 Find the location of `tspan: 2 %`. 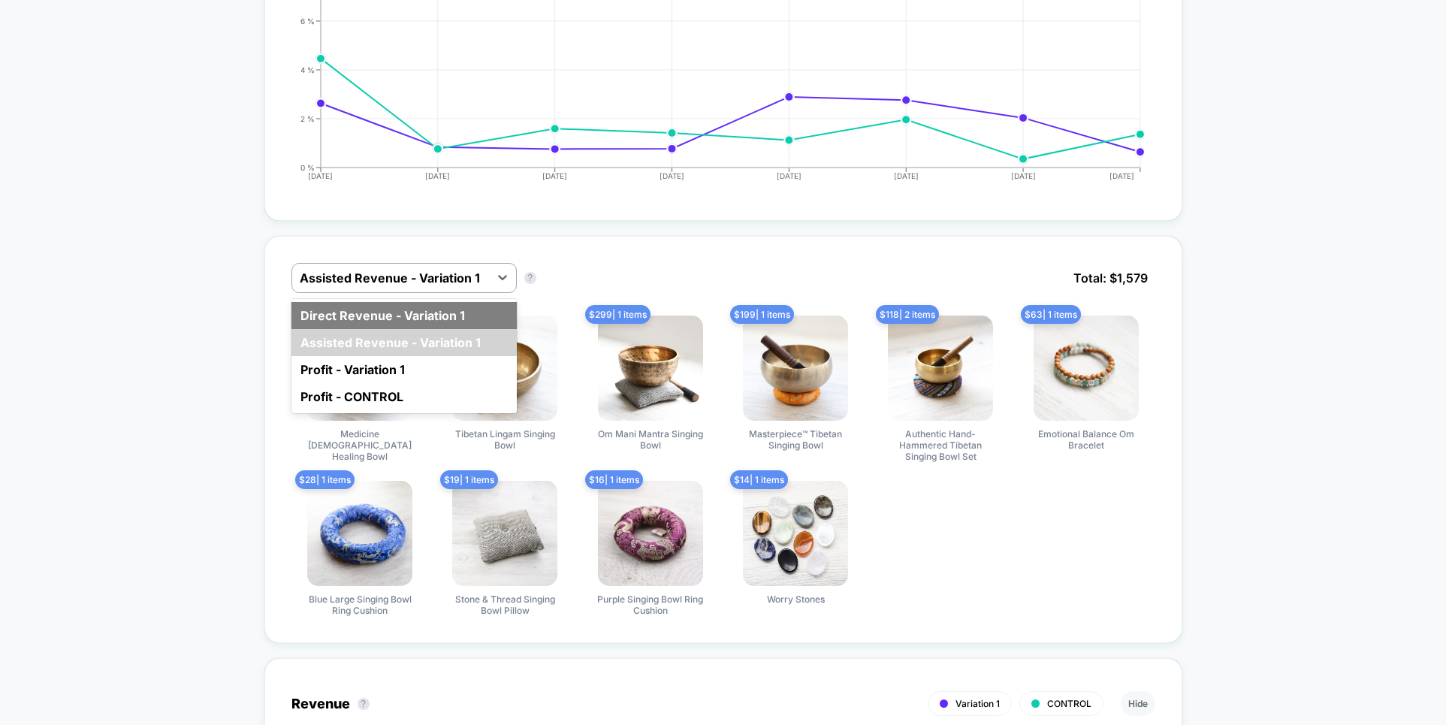

tspan: 2 % is located at coordinates (307, 118).